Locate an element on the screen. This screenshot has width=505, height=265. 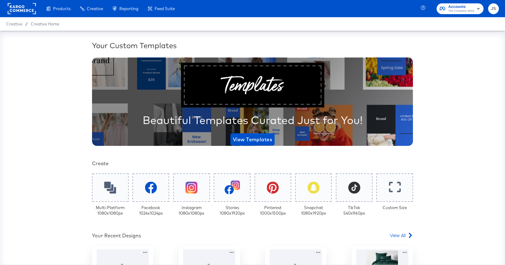
span: JS is located at coordinates (493, 9).